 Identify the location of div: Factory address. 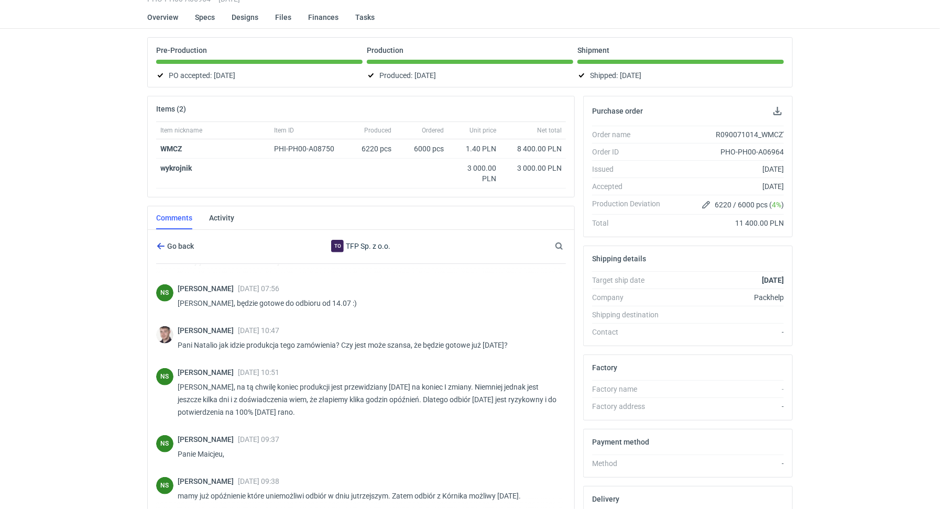
(630, 407).